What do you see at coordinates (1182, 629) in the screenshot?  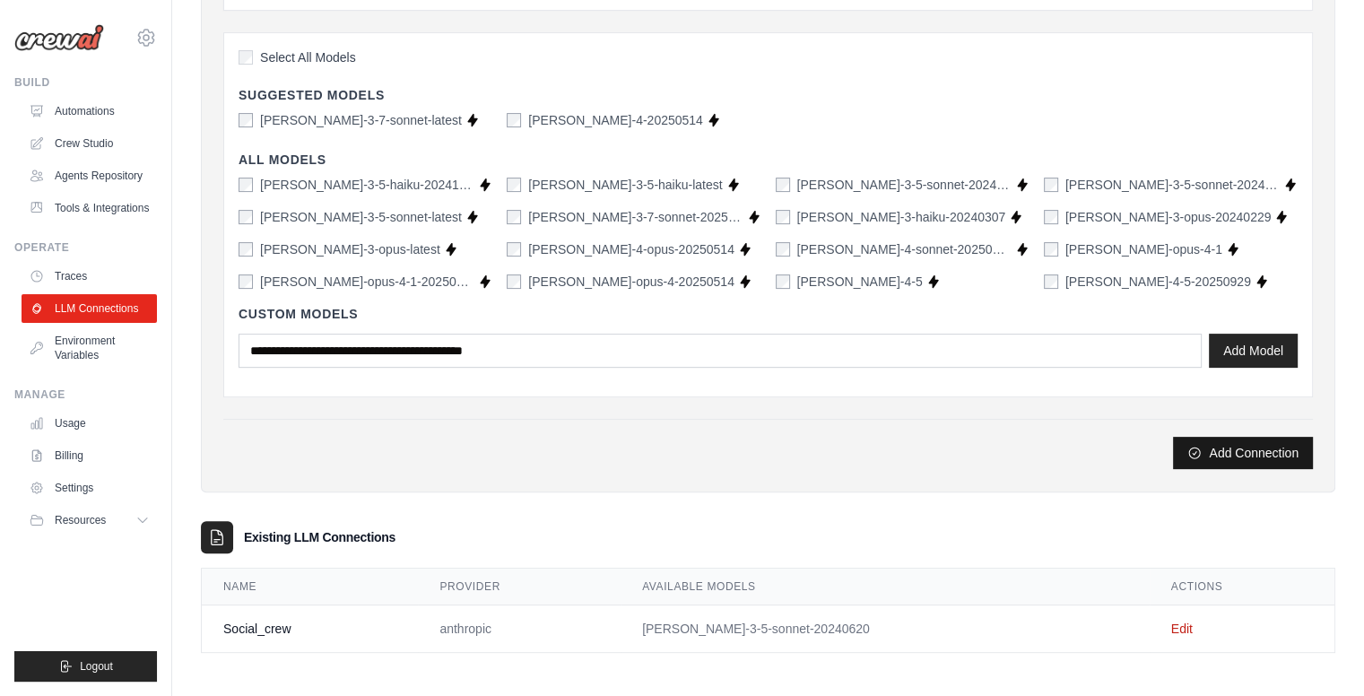 I see `a: Edit` at bounding box center [1182, 629].